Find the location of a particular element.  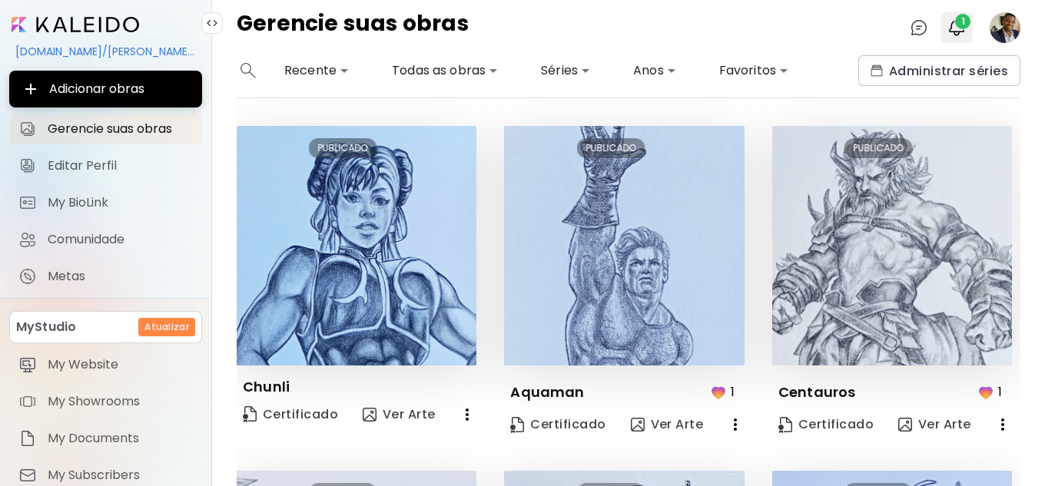

a: itemMy Showrooms is located at coordinates (105, 402).